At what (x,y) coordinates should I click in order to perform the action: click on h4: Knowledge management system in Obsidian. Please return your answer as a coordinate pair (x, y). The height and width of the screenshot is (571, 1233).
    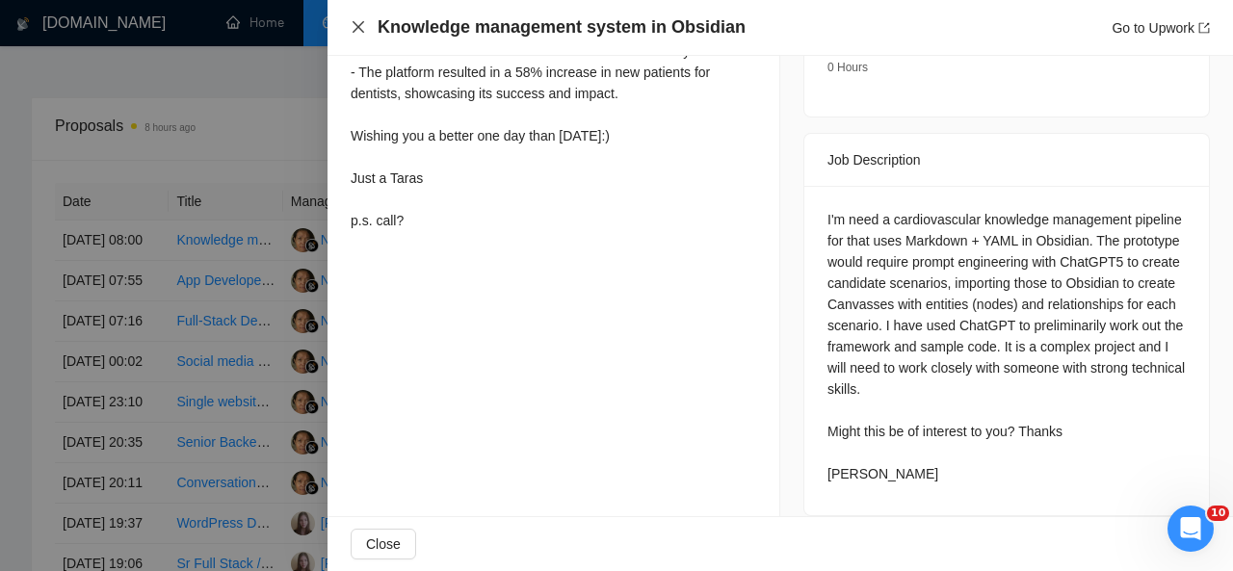
    Looking at the image, I should click on (561, 27).